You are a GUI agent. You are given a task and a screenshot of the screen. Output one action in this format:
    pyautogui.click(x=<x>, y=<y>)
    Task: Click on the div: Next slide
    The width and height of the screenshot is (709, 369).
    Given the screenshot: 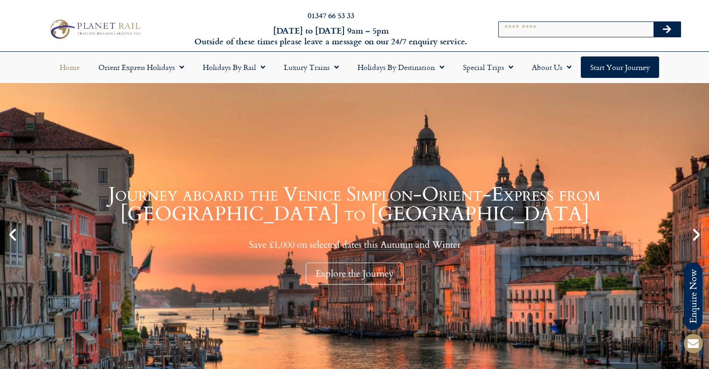 What is the action you would take?
    pyautogui.click(x=696, y=234)
    